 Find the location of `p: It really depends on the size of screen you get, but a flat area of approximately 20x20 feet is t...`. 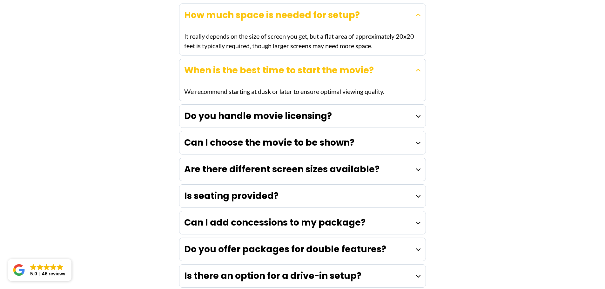

p: It really depends on the size of screen you get, but a flat area of approximately 20x20 feet is t... is located at coordinates (303, 41).